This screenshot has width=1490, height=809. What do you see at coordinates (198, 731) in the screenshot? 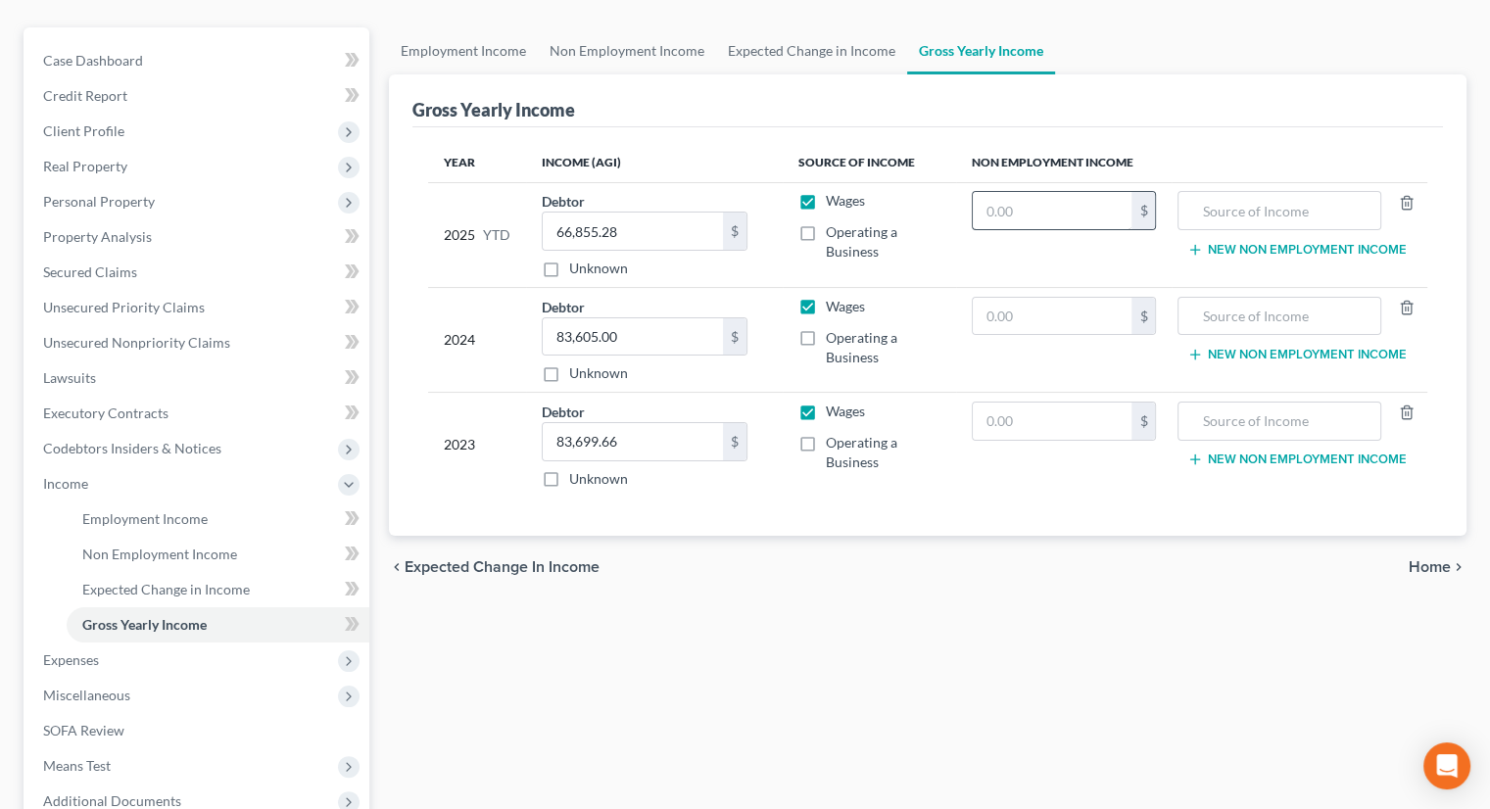
I see `a: SOFA Review` at bounding box center [198, 731].